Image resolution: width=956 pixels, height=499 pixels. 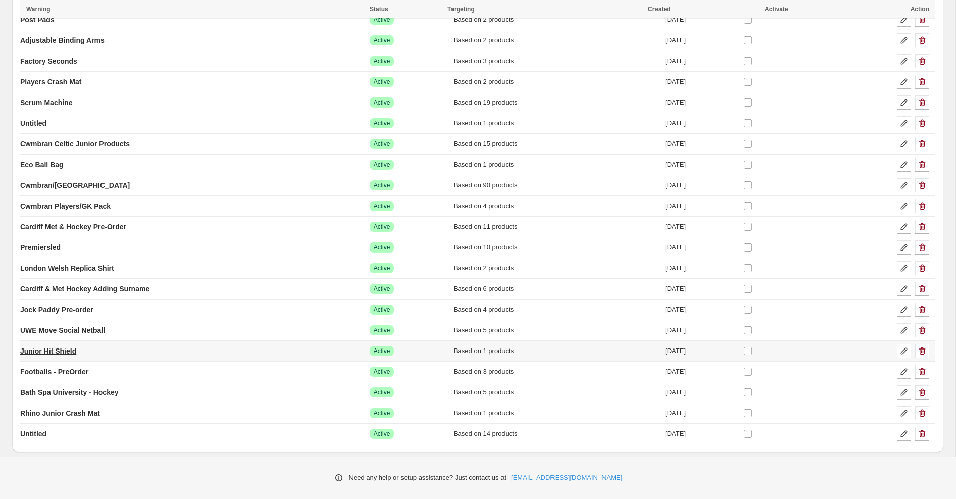 What do you see at coordinates (46, 103) in the screenshot?
I see `a: Scrum Machine` at bounding box center [46, 103].